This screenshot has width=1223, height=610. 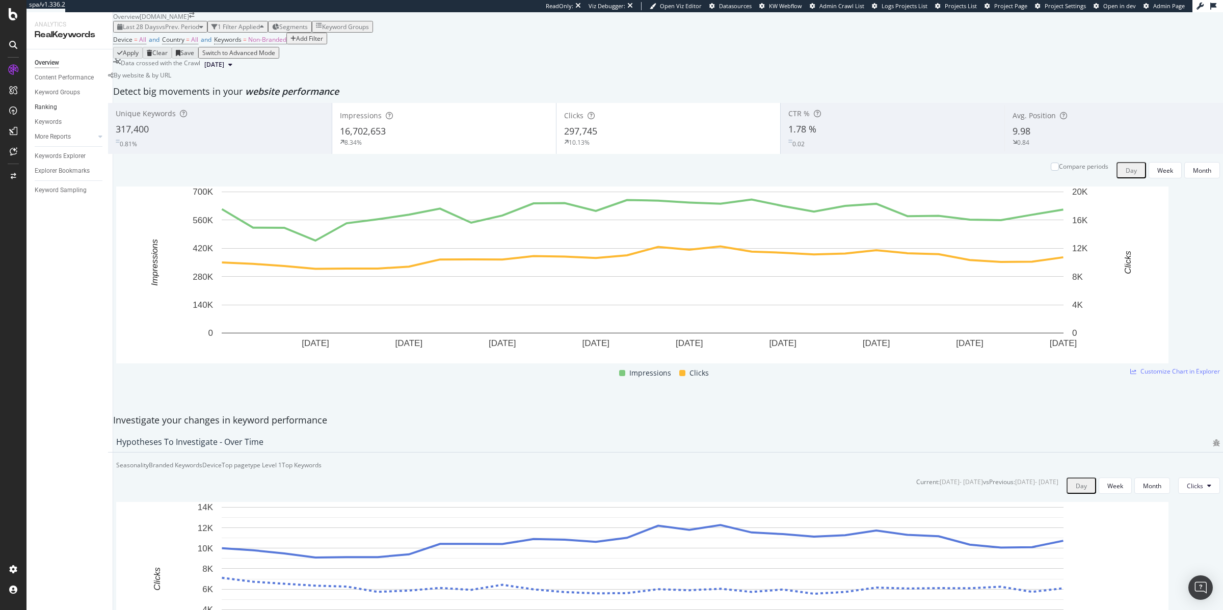 What do you see at coordinates (1023, 142) in the screenshot?
I see `div: 0.84` at bounding box center [1023, 142].